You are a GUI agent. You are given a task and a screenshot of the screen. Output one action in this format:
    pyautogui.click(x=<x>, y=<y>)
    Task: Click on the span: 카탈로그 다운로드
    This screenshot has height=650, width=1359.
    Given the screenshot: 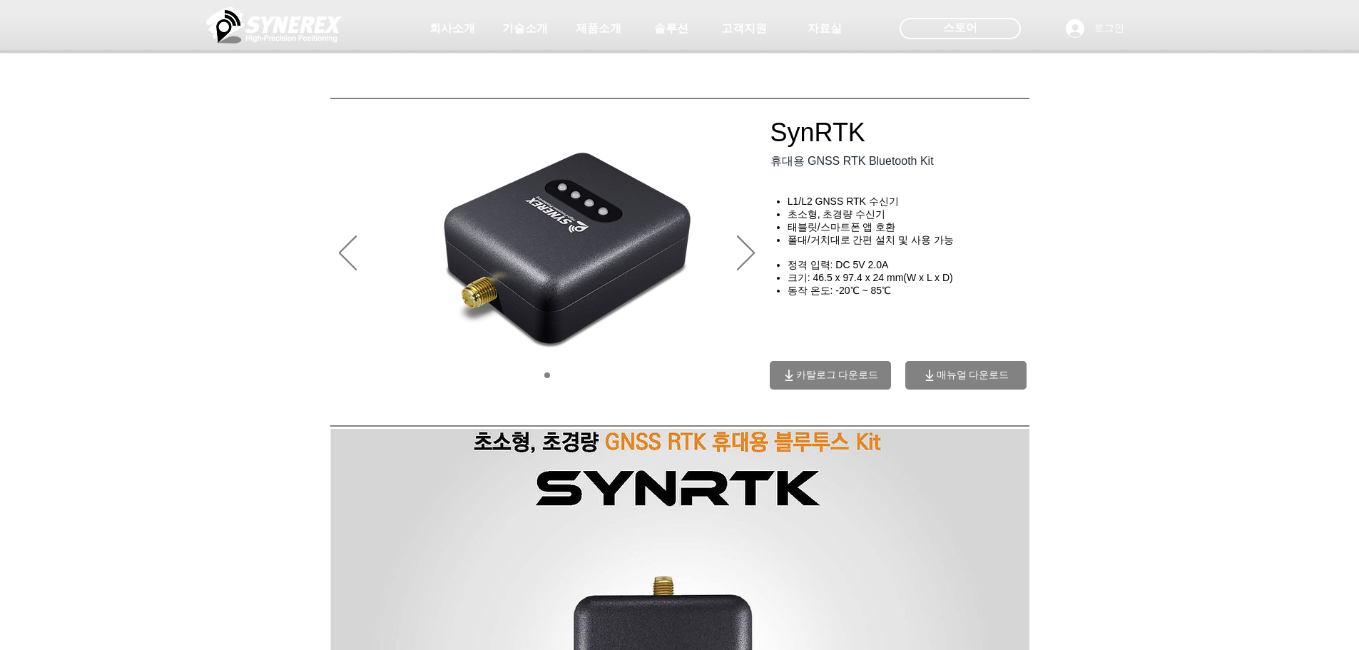 What is the action you would take?
    pyautogui.click(x=837, y=375)
    